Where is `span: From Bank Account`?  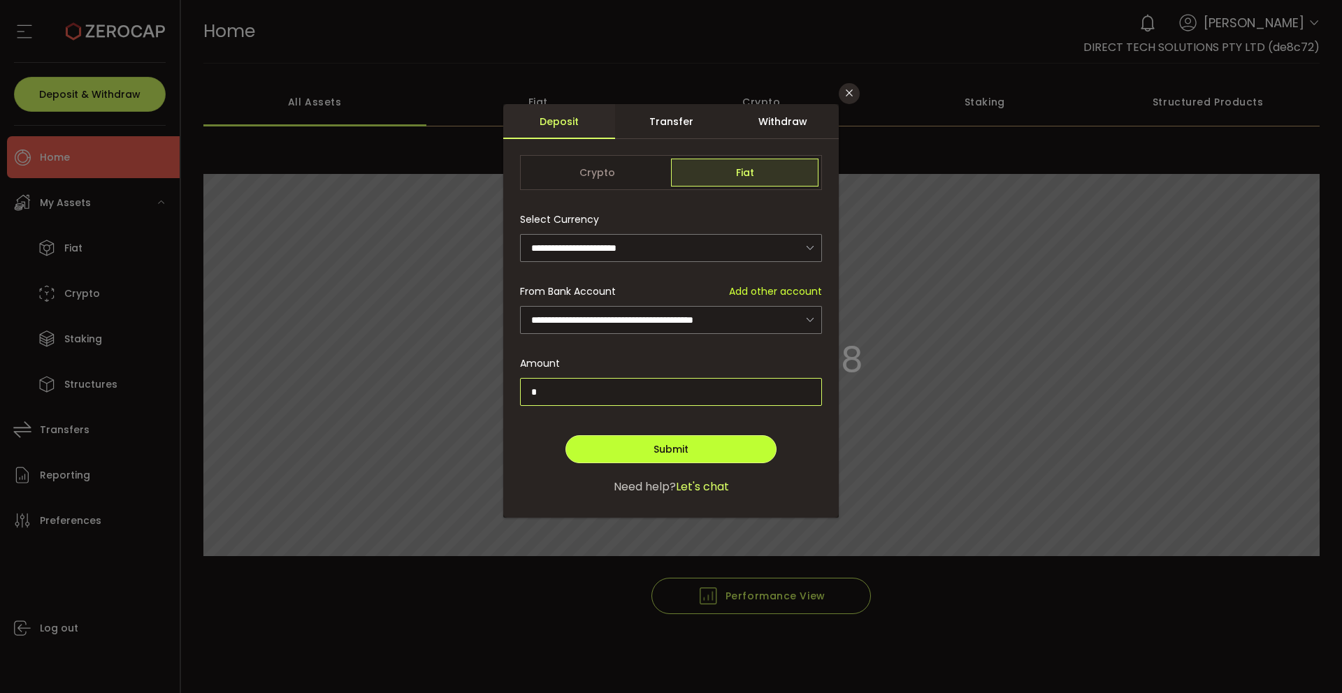 span: From Bank Account is located at coordinates (567, 291).